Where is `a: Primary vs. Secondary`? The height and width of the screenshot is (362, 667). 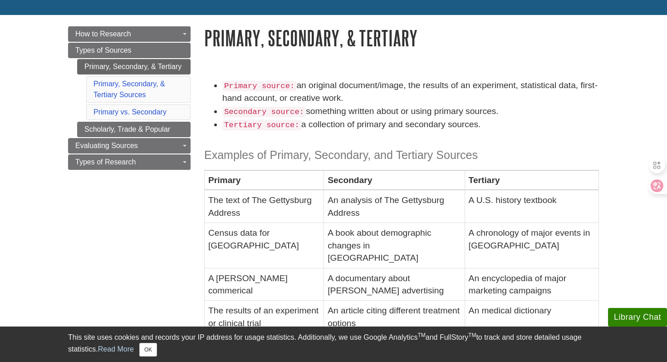 a: Primary vs. Secondary is located at coordinates (130, 112).